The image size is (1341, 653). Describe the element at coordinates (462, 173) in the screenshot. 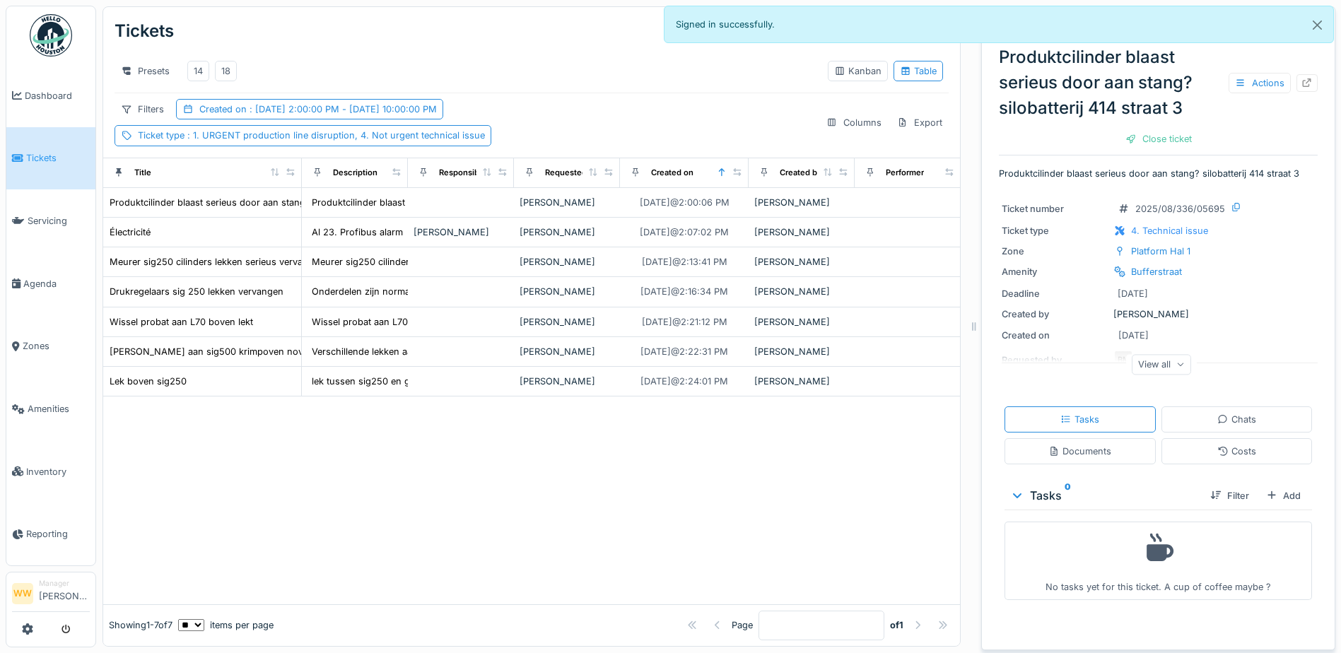

I see `div: Responsible` at that location.